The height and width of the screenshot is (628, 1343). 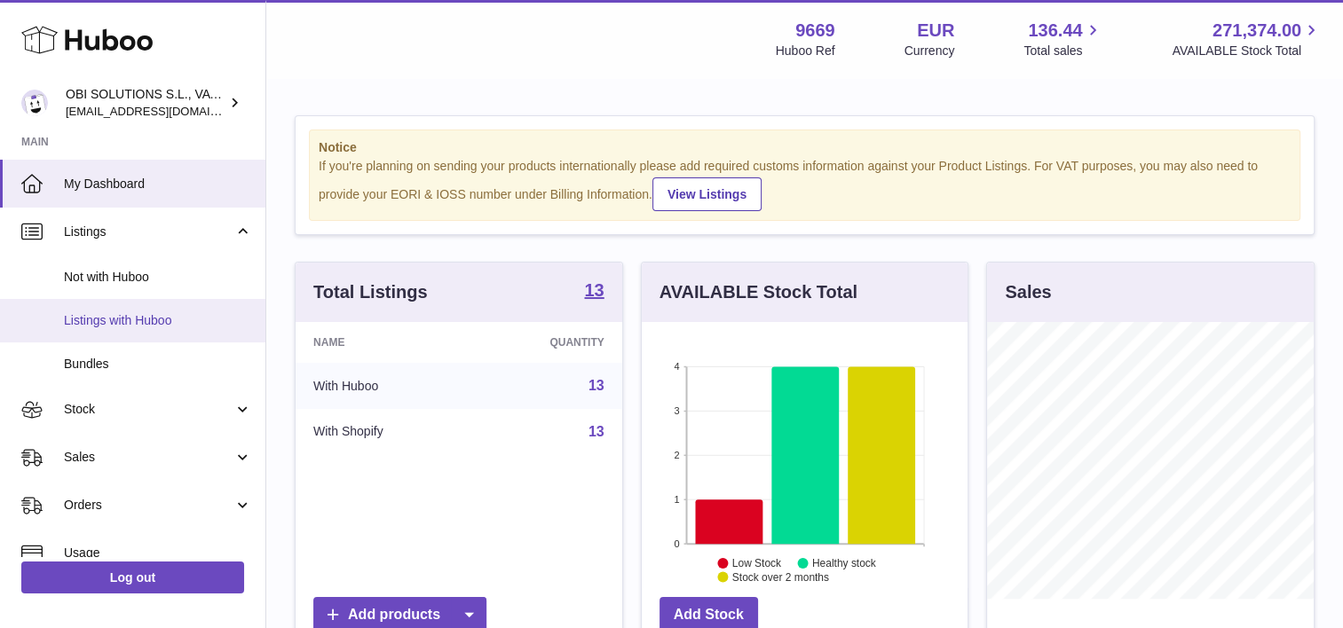 I want to click on span: Listings with Huboo, so click(x=158, y=320).